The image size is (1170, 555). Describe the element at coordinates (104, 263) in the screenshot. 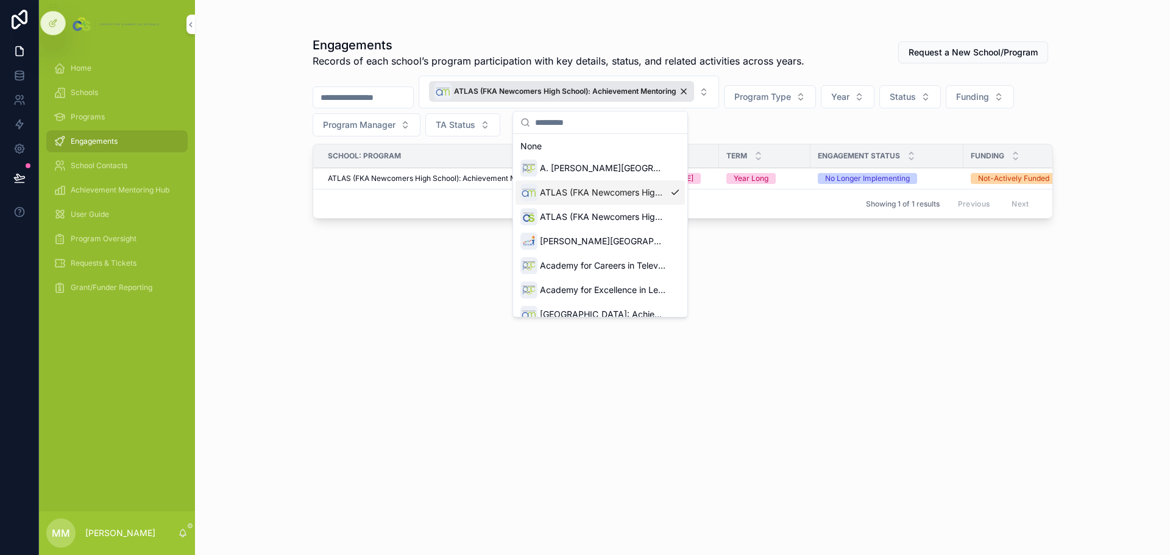

I see `span: Requests & Tickets` at that location.